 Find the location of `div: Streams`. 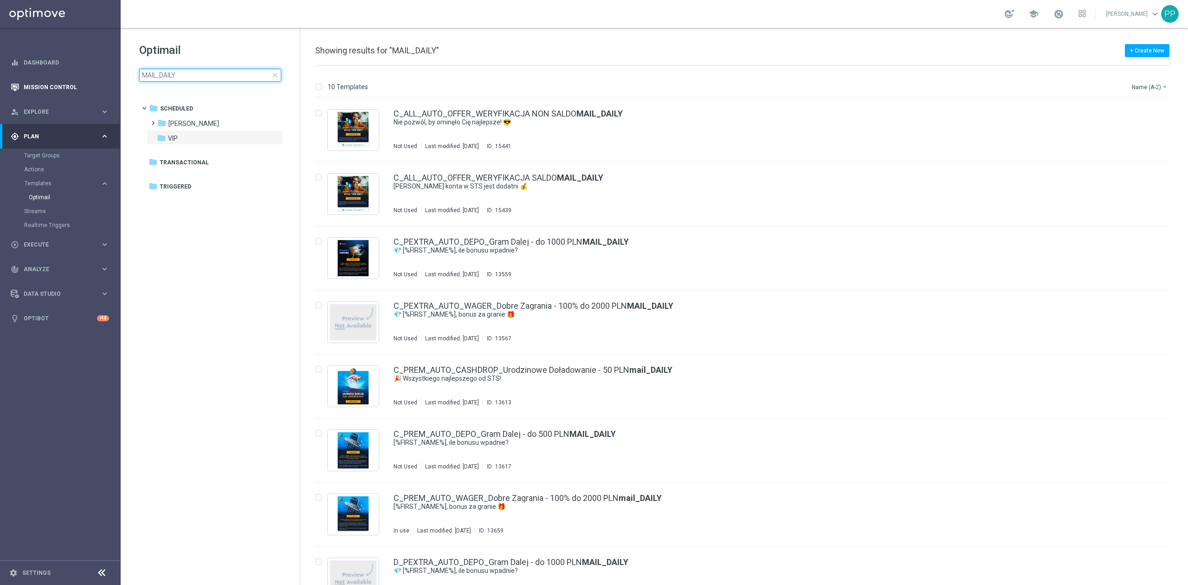

div: Streams is located at coordinates (72, 211).